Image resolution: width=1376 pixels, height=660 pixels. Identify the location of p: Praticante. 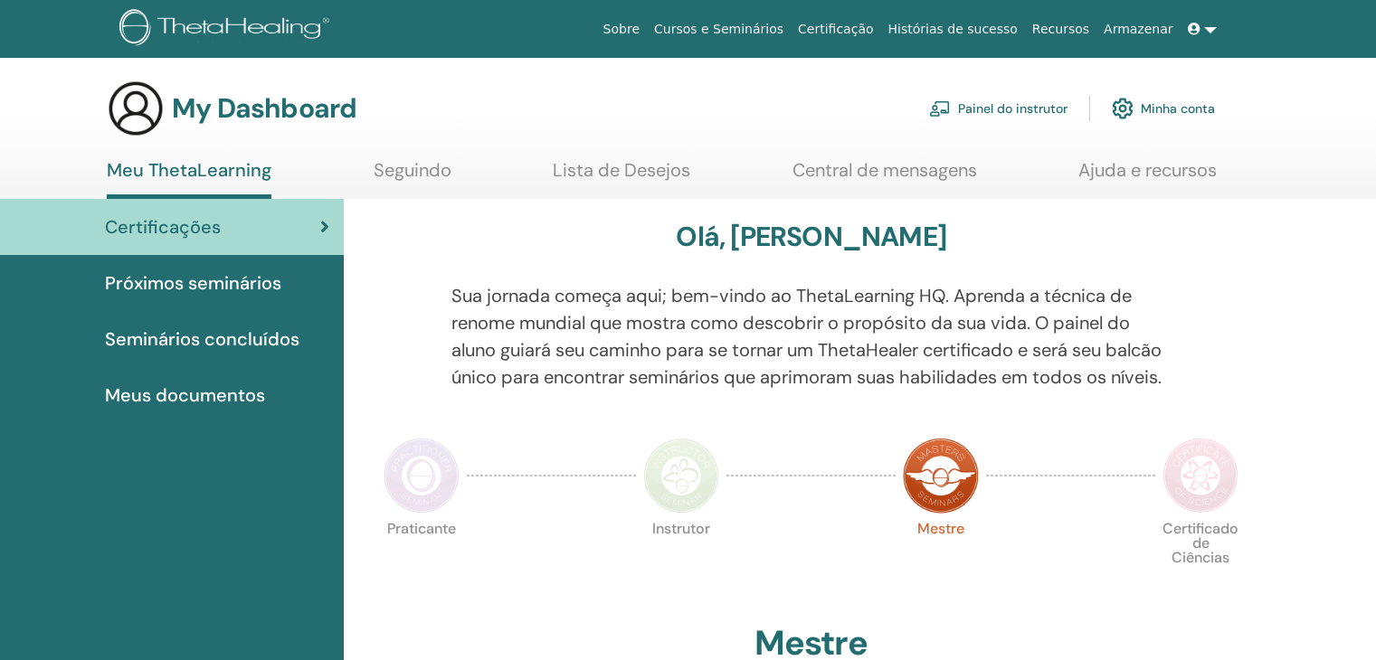
(421, 560).